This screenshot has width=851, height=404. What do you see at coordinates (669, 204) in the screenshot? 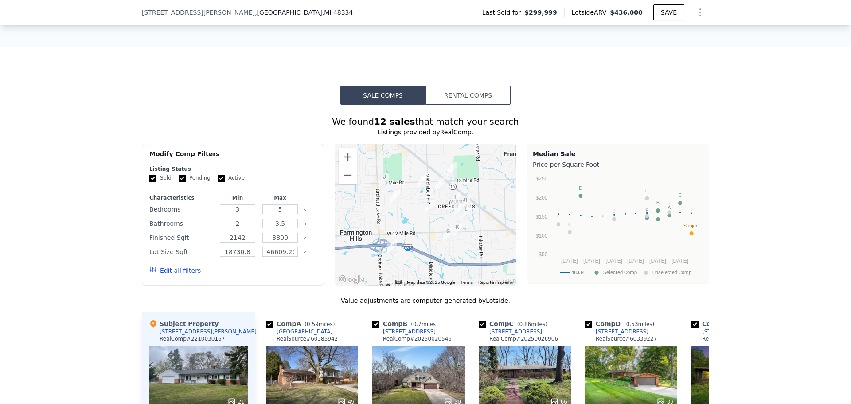
I see `text: I` at bounding box center [669, 204].